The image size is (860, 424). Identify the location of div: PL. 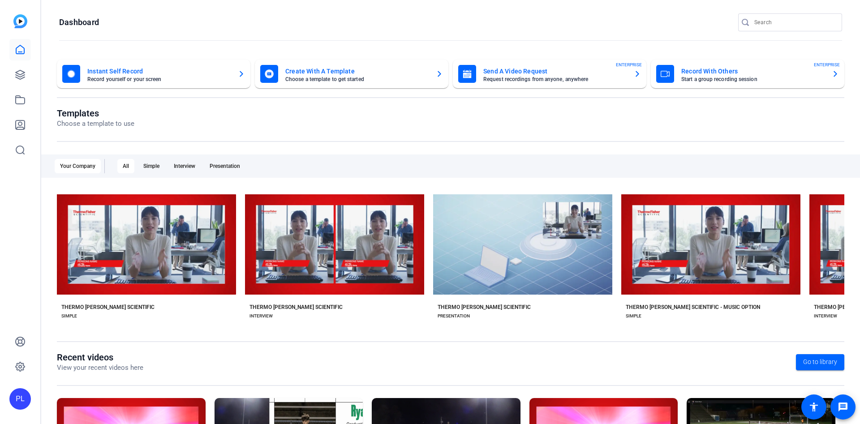
(20, 399).